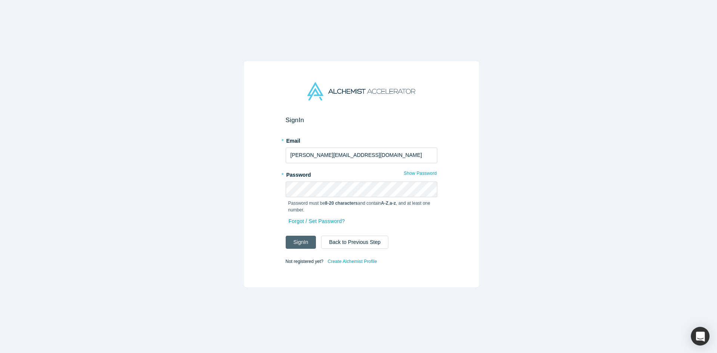  Describe the element at coordinates (420, 173) in the screenshot. I see `button: Show Password` at that location.